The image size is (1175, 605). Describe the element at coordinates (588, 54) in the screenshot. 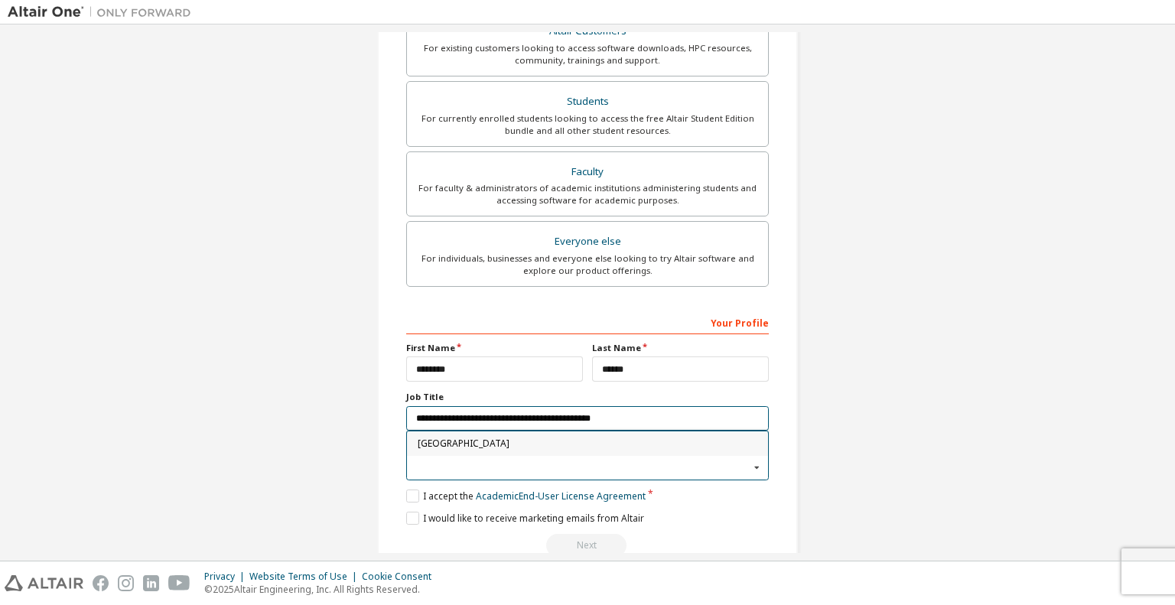

I see `div: For existing customers looking to access software downloads, HPC resources, community, trainings ...` at that location.